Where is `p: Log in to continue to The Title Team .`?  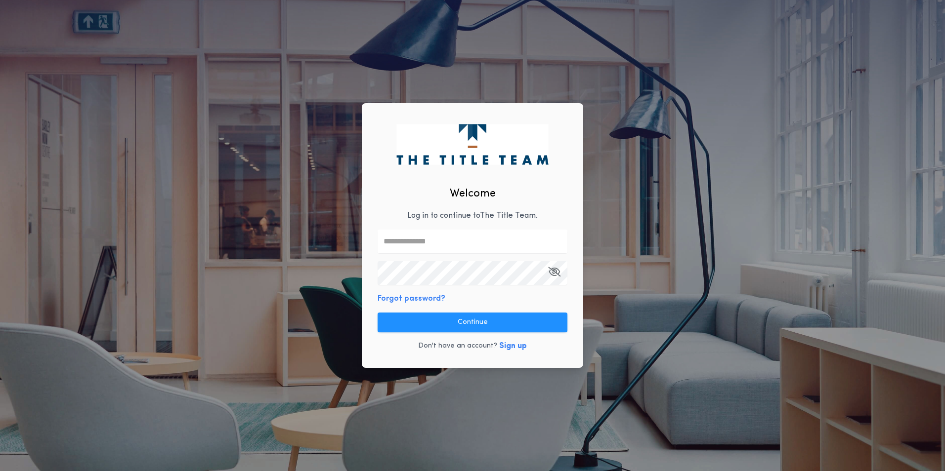
p: Log in to continue to The Title Team . is located at coordinates (472, 216).